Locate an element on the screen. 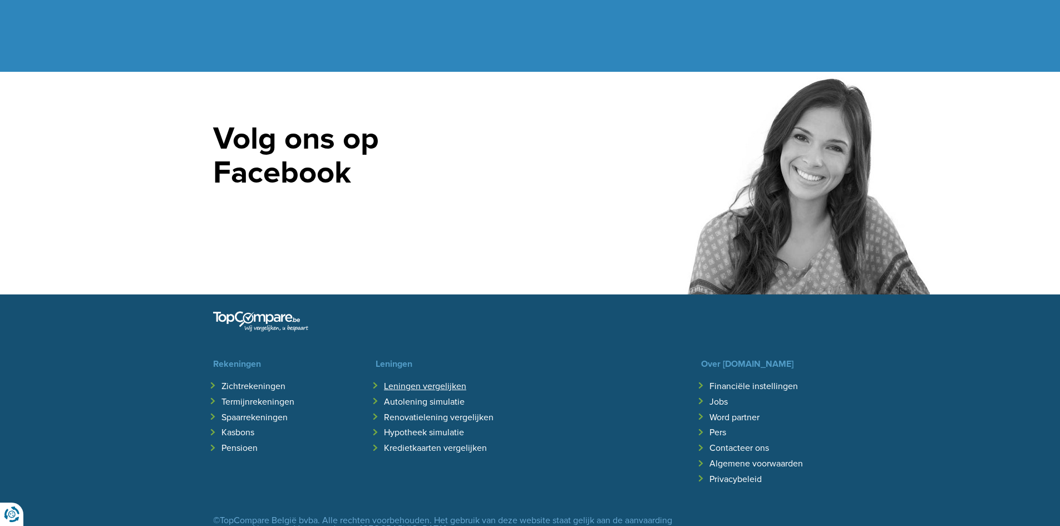  a: Leningen vergelijken is located at coordinates (425, 386).